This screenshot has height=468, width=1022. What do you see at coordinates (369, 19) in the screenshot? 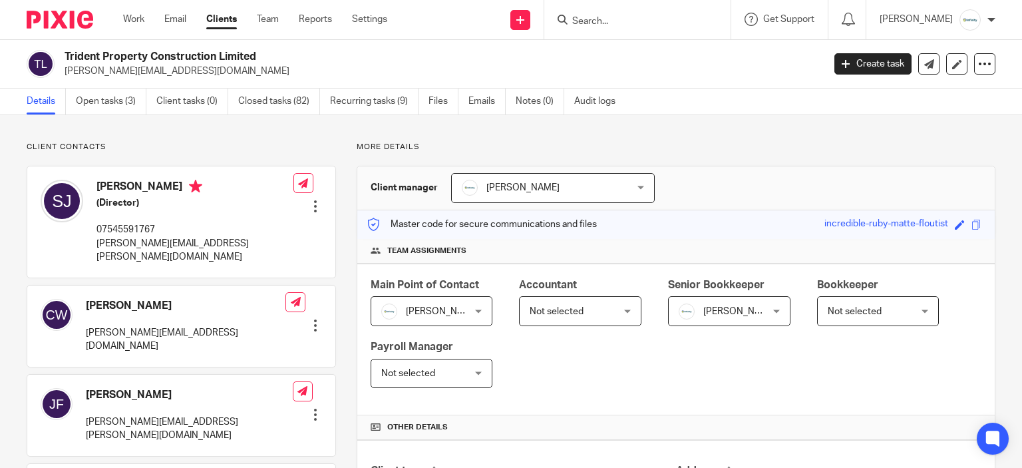
I see `a: Settings` at bounding box center [369, 19].